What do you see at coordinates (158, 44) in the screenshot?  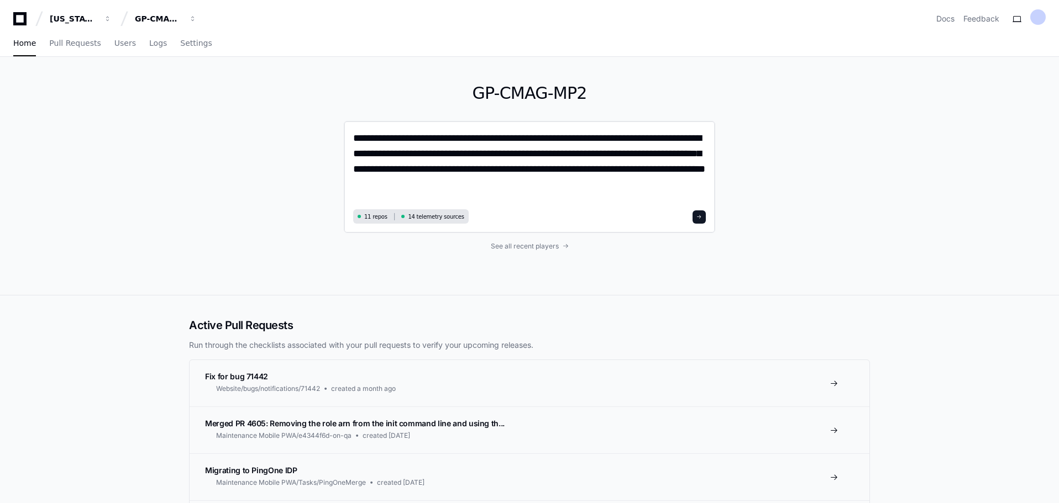 I see `a: Logs` at bounding box center [158, 44].